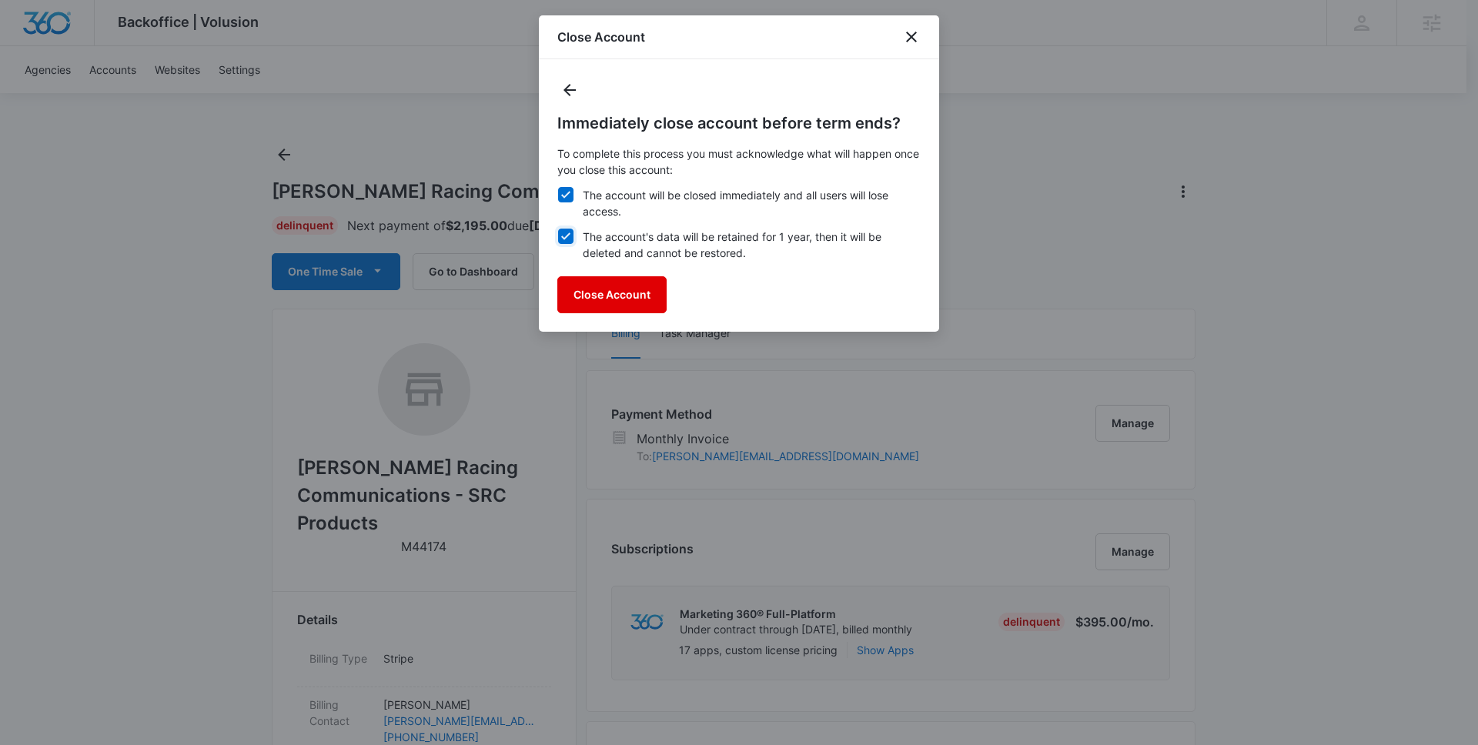 The height and width of the screenshot is (745, 1478). I want to click on button: Back, so click(570, 90).